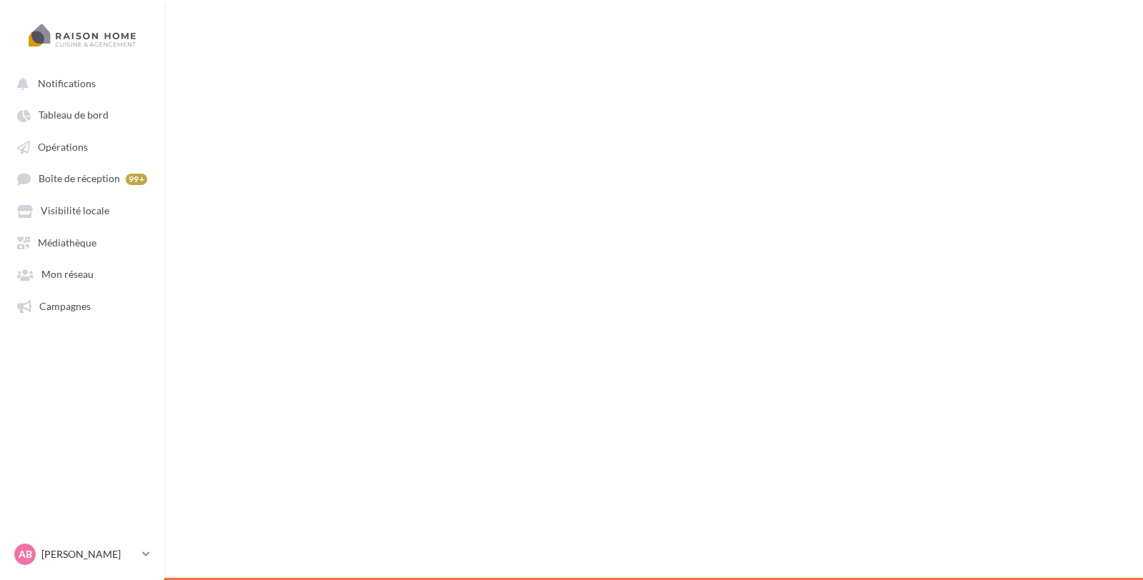 This screenshot has height=580, width=1143. Describe the element at coordinates (67, 274) in the screenshot. I see `span: Mon réseau` at that location.